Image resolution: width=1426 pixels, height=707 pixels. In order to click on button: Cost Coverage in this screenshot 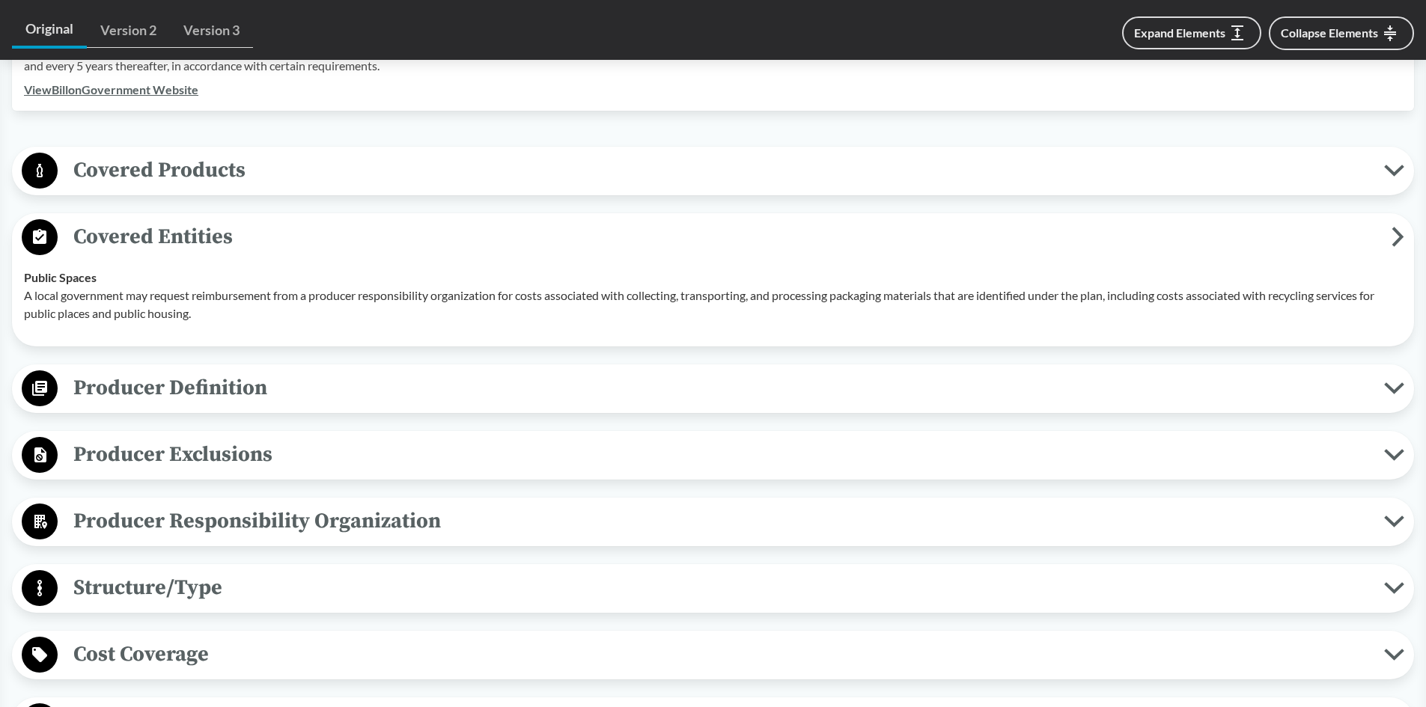, I will do `click(713, 655)`.